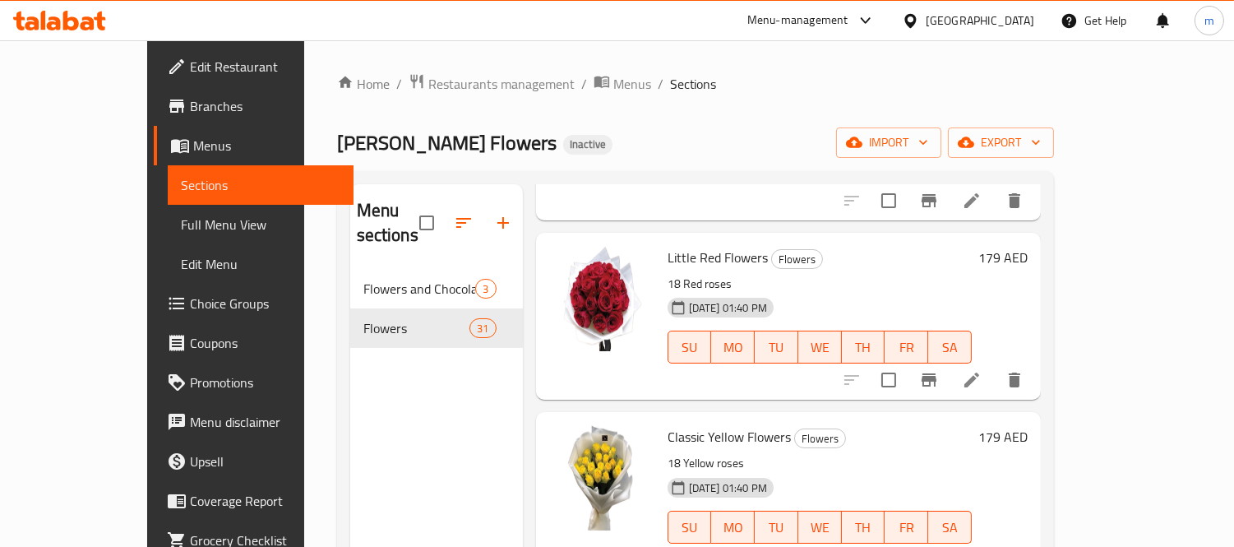  I want to click on span: Classic Yellow Flowers, so click(729, 437).